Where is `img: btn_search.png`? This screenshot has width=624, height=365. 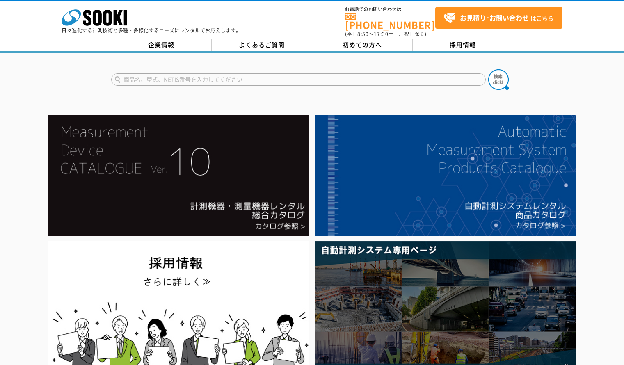
img: btn_search.png is located at coordinates (498, 80).